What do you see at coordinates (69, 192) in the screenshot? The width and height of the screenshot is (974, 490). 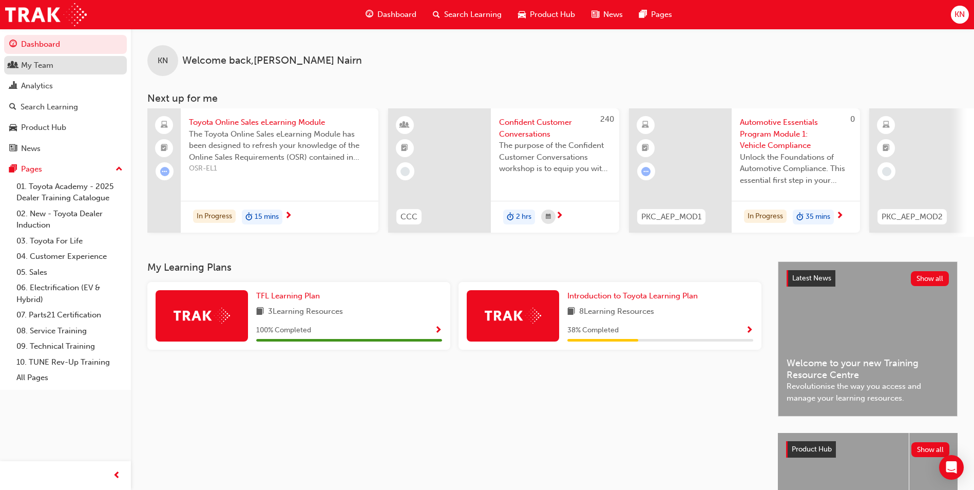 I see `a: 01. Toyota Academy - 2025 Dealer Training Catalogue` at bounding box center [69, 192].